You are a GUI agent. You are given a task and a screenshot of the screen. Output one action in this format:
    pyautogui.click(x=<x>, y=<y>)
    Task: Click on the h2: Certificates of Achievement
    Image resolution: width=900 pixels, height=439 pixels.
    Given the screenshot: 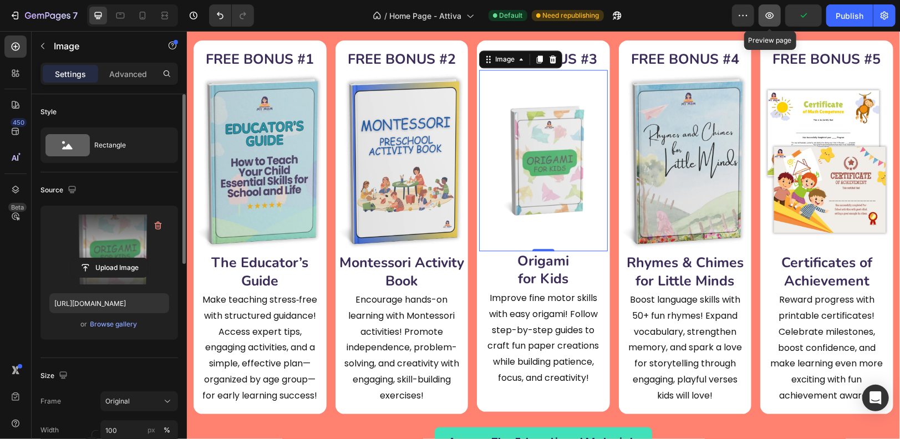 What is the action you would take?
    pyautogui.click(x=640, y=241)
    